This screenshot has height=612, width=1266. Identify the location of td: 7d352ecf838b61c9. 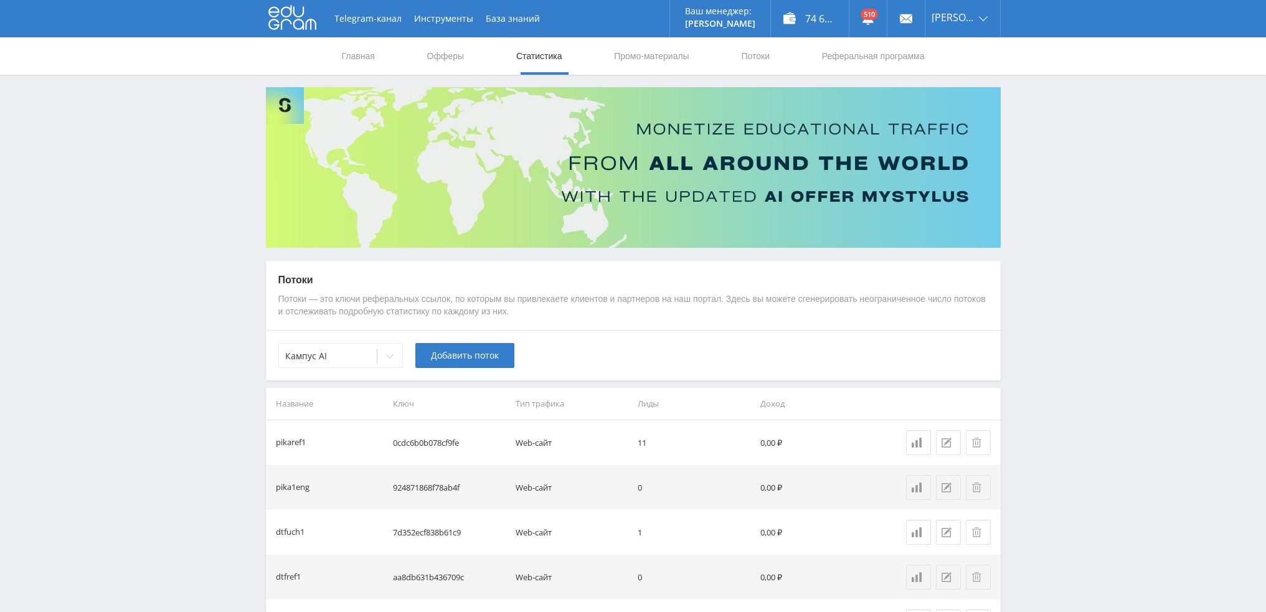
(449, 533).